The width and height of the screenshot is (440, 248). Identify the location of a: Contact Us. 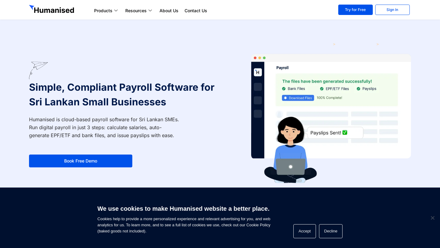
(196, 11).